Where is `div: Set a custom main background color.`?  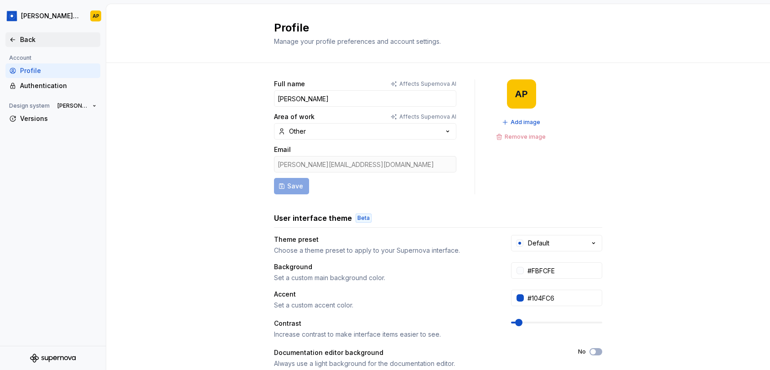
div: Set a custom main background color. is located at coordinates (384, 278).